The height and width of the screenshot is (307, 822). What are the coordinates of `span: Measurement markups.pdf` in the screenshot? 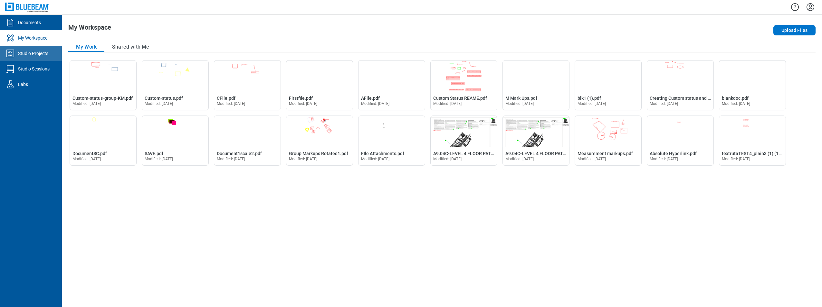 It's located at (605, 154).